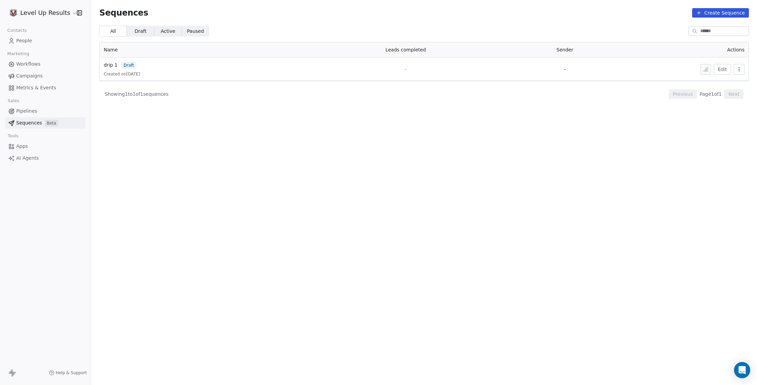  I want to click on span: AI Agents, so click(27, 158).